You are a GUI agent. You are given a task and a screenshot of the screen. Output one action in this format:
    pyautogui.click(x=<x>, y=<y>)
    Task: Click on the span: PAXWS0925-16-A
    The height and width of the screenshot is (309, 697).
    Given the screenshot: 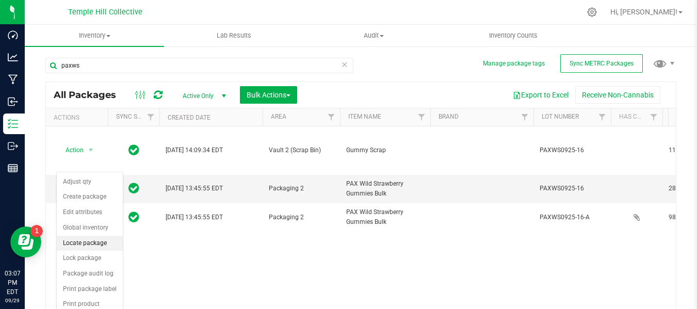 What is the action you would take?
    pyautogui.click(x=572, y=217)
    